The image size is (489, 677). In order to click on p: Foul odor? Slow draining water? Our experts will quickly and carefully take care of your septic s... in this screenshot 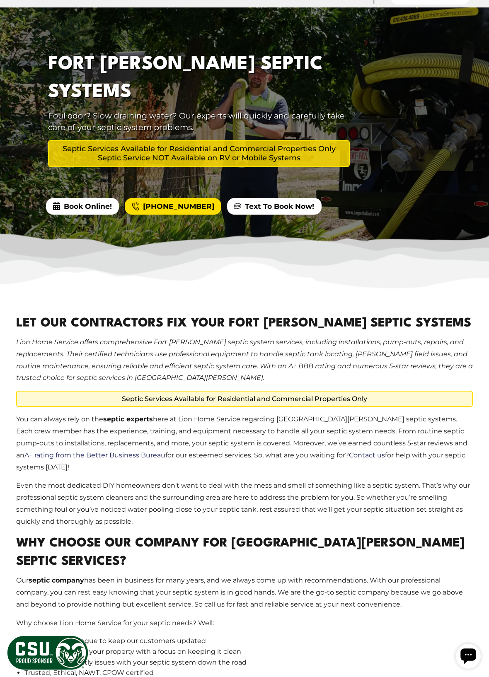, I will do `click(199, 122)`.